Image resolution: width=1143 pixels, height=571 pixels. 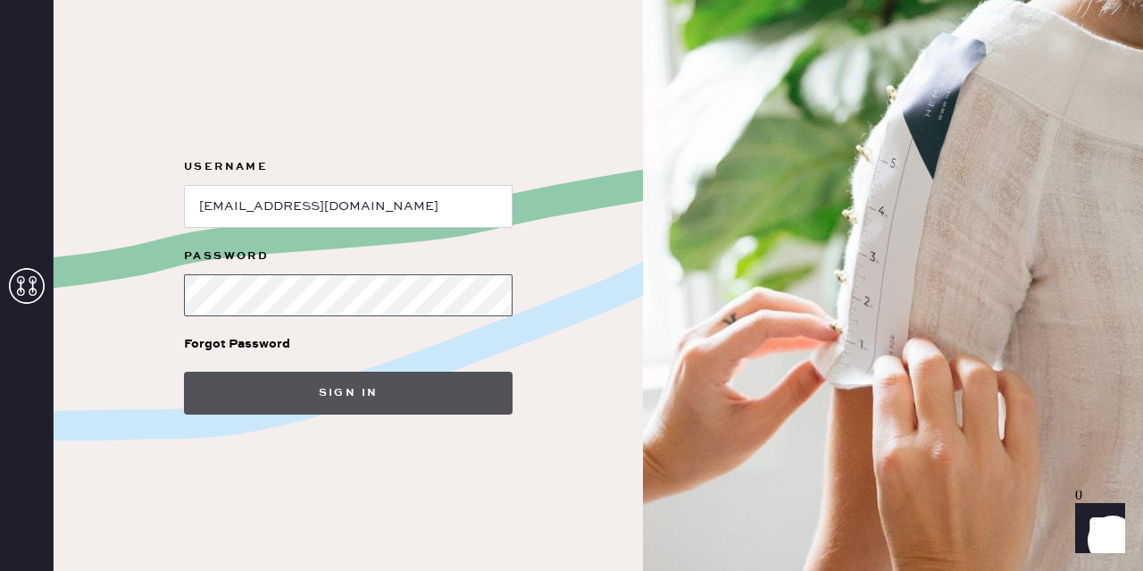 I want to click on button: Sign in, so click(x=348, y=393).